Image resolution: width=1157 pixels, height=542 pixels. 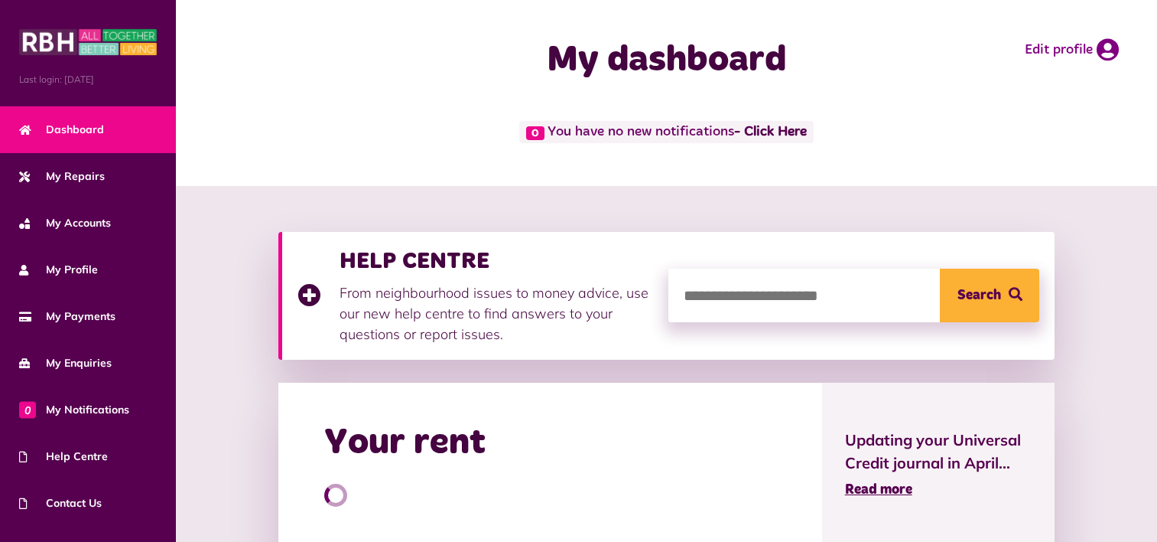 I want to click on h2: Your rent, so click(x=405, y=443).